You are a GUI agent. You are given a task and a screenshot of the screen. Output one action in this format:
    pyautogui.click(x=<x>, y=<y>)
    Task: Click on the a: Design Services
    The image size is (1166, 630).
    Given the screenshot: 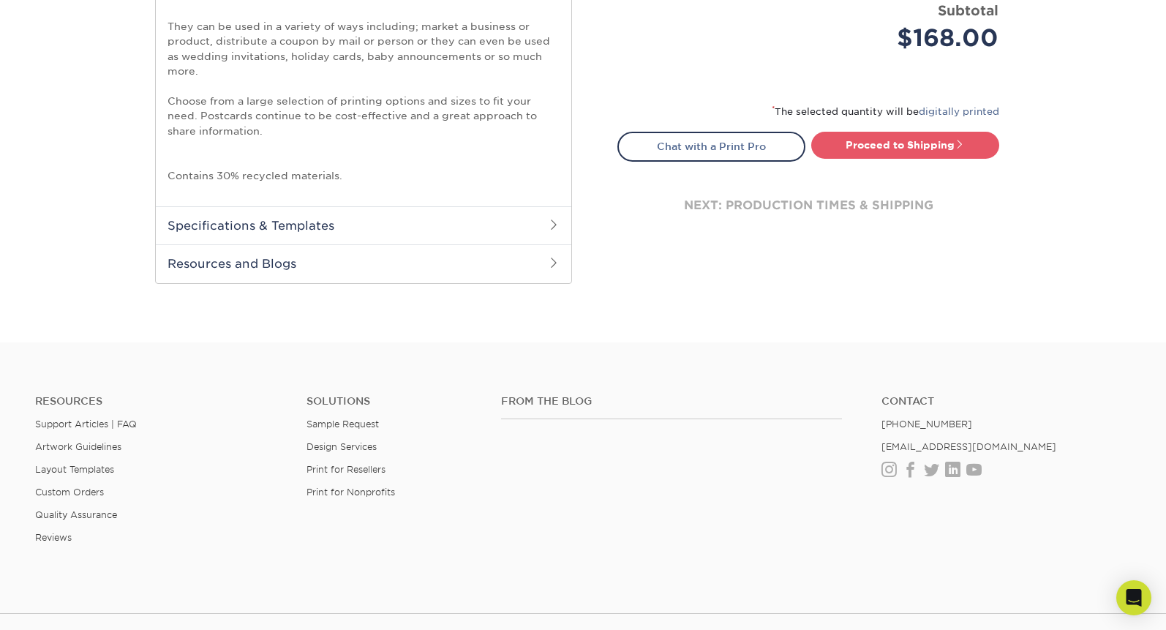 What is the action you would take?
    pyautogui.click(x=342, y=446)
    